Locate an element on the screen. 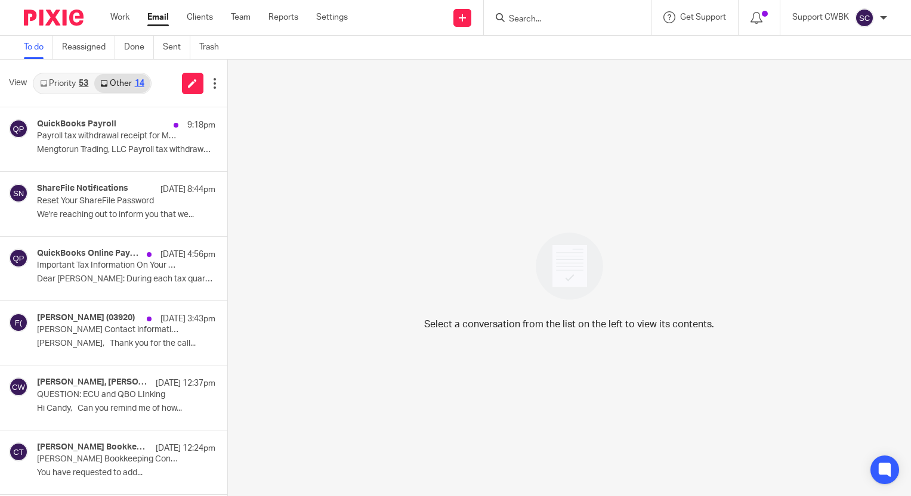  p: QUESTION: ECU and QBO LInking is located at coordinates (108, 395).